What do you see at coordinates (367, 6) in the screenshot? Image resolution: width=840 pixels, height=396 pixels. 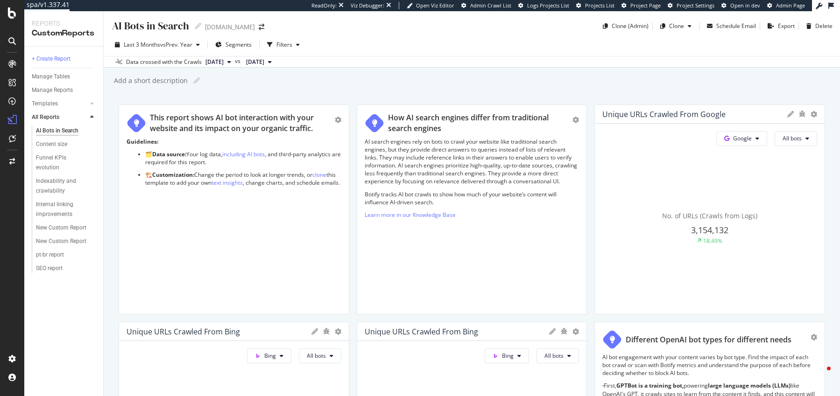 I see `div: Viz Debugger:` at bounding box center [367, 6].